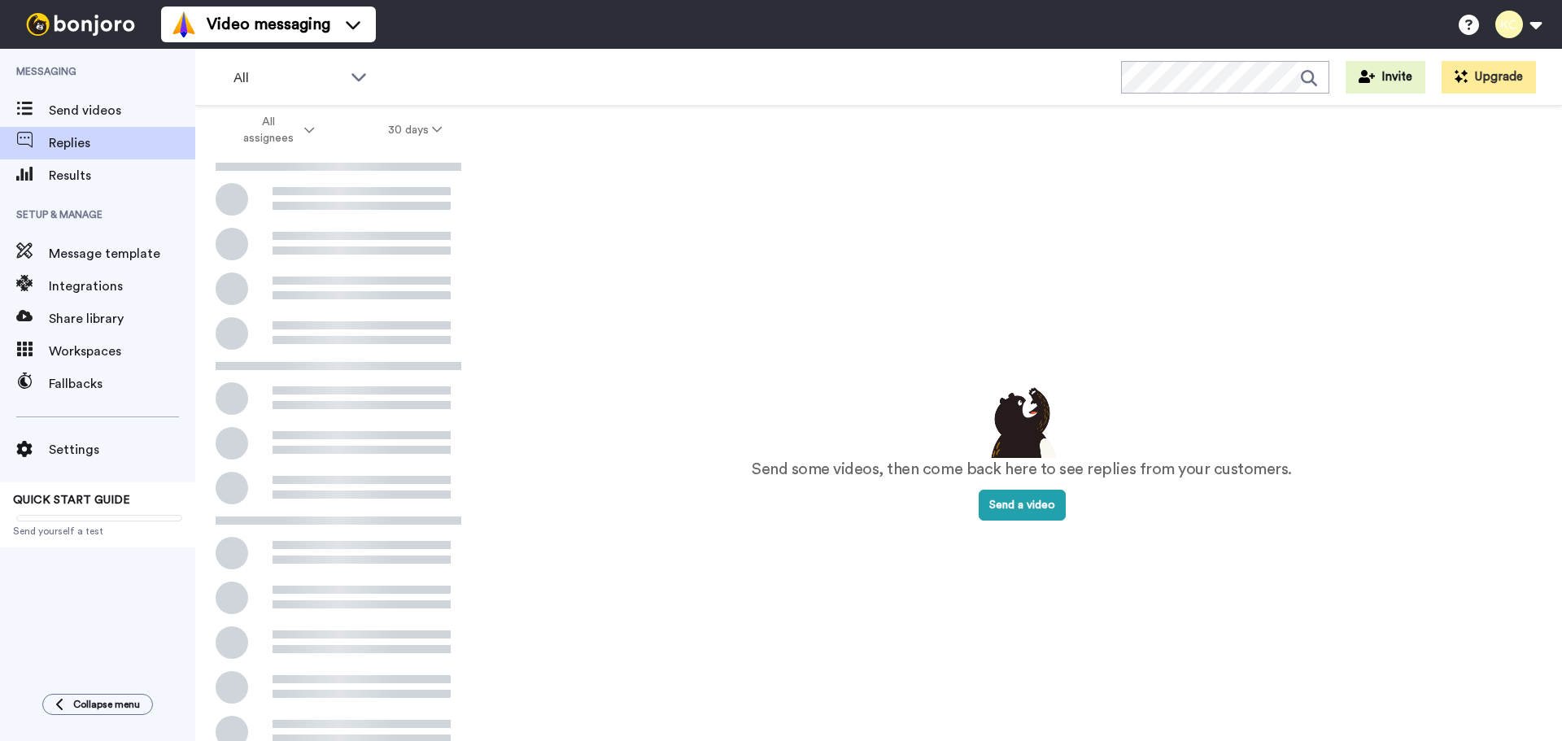  Describe the element at coordinates (268, 130) in the screenshot. I see `span: All assignees` at that location.